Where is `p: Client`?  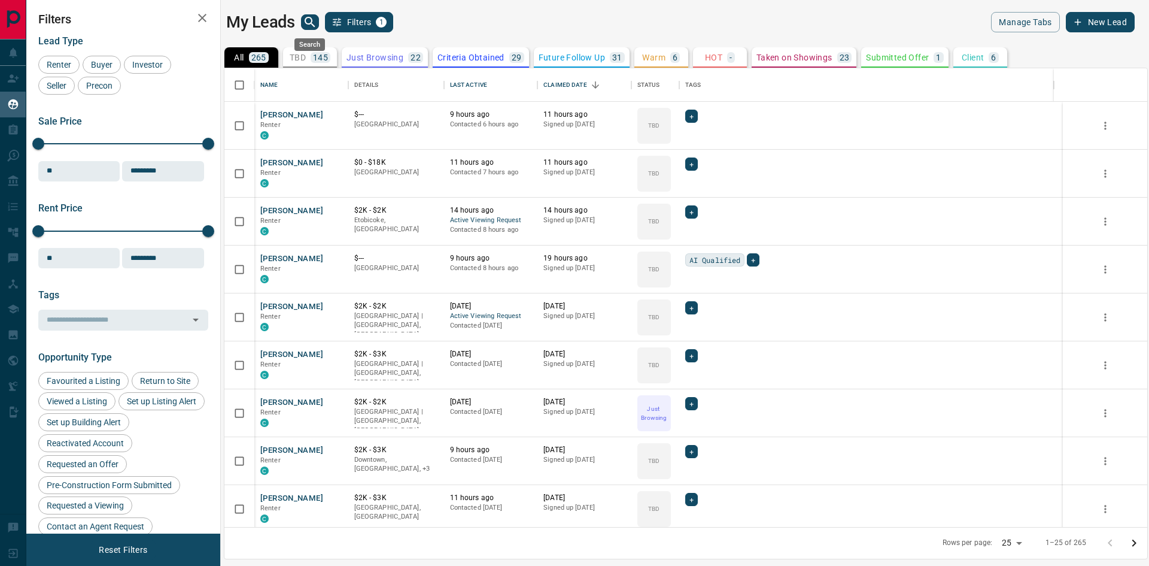 p: Client is located at coordinates (972, 57).